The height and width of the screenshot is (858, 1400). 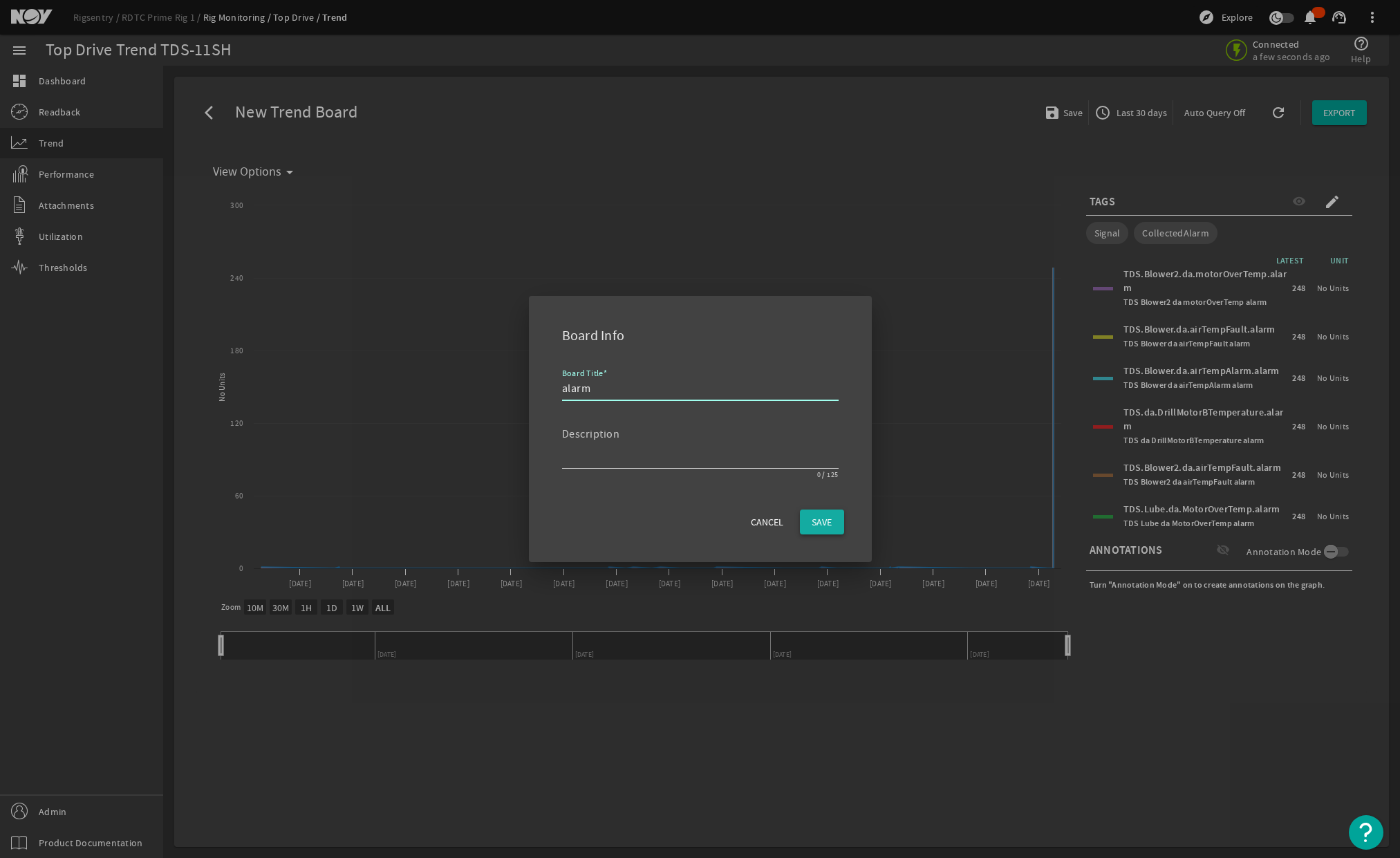 What do you see at coordinates (827, 474) in the screenshot?
I see `mat-hint: 0 / 125` at bounding box center [827, 474].